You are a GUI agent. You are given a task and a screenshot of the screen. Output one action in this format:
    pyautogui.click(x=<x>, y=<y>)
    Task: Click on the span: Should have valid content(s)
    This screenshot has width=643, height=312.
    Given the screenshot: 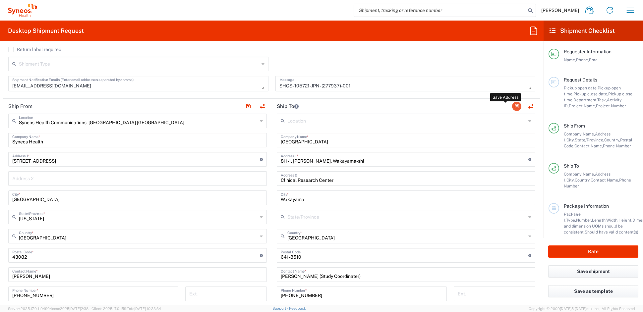 What is the action you would take?
    pyautogui.click(x=611, y=232)
    